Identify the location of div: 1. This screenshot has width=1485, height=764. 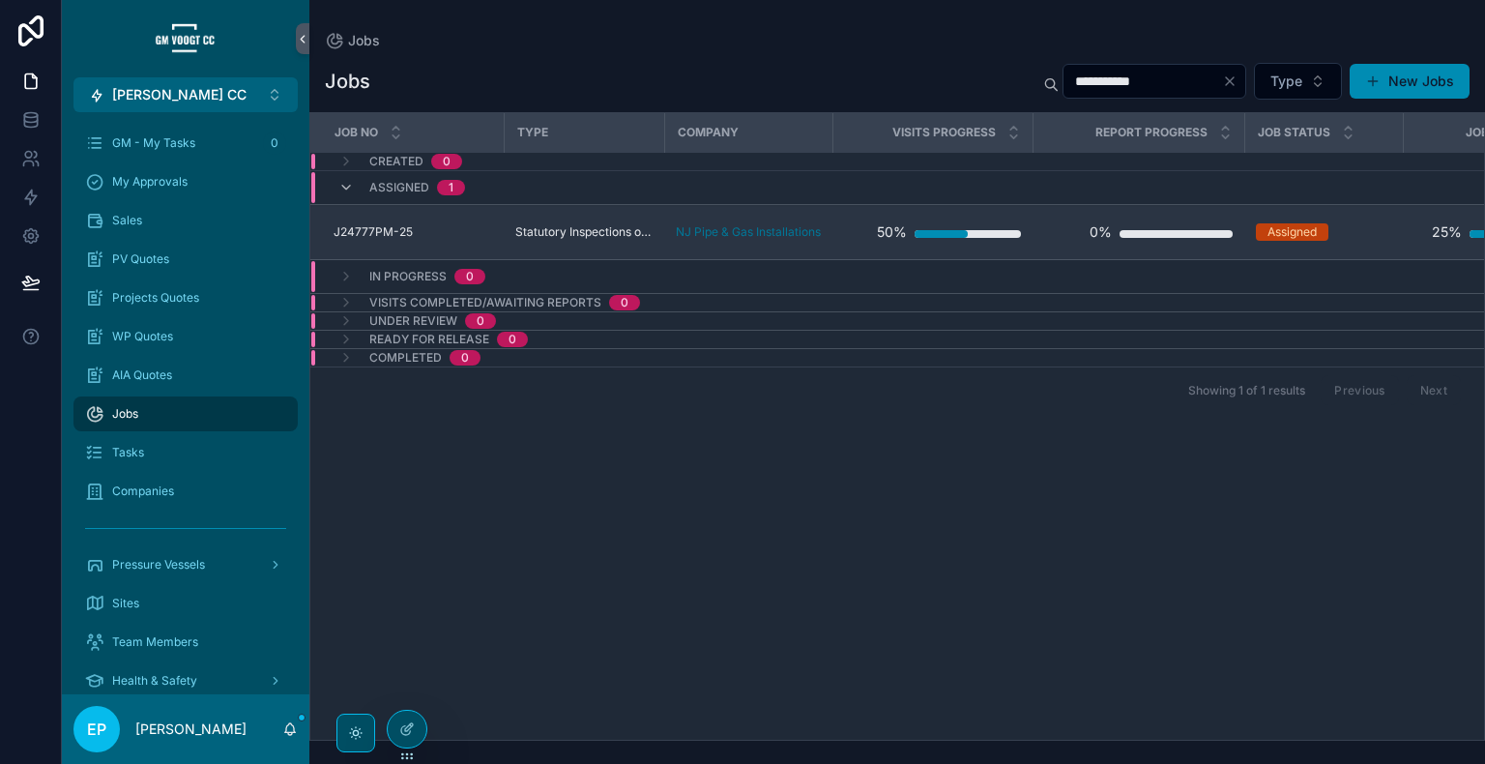
(450, 188).